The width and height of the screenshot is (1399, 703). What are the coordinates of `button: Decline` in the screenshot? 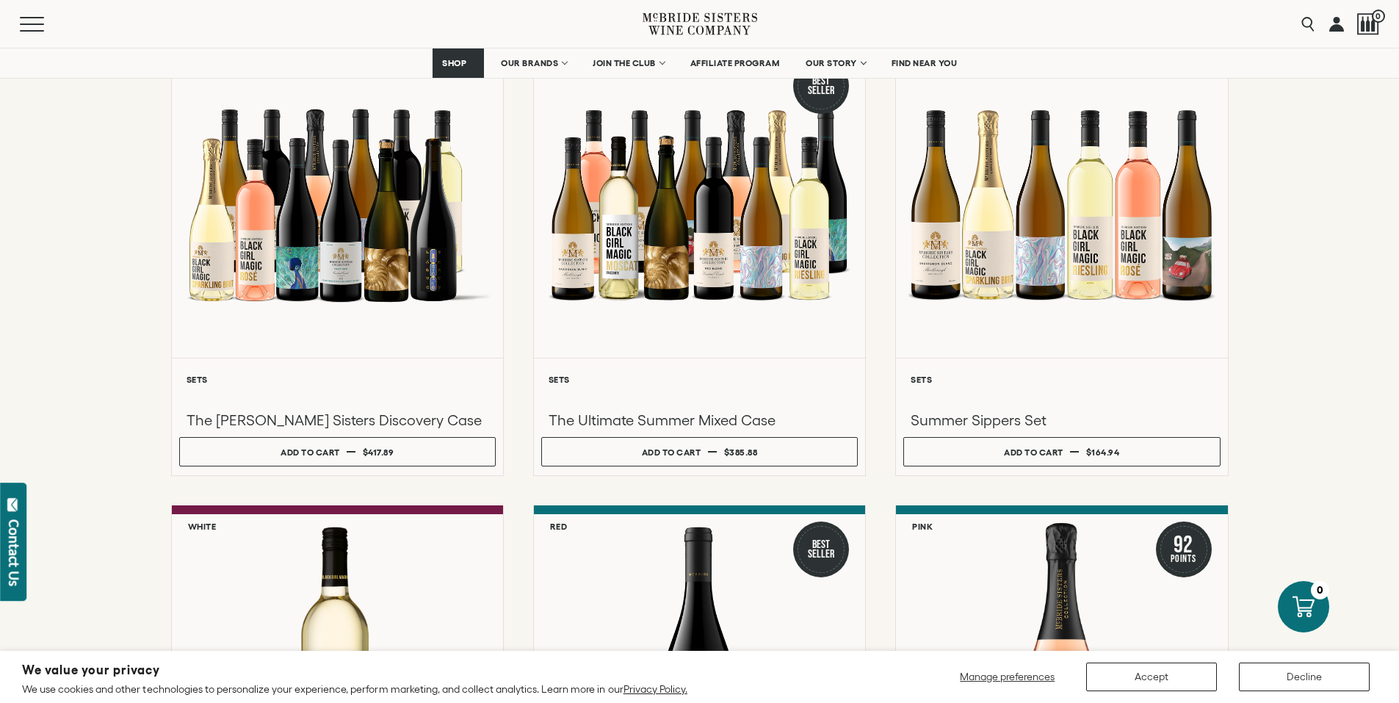 It's located at (1304, 676).